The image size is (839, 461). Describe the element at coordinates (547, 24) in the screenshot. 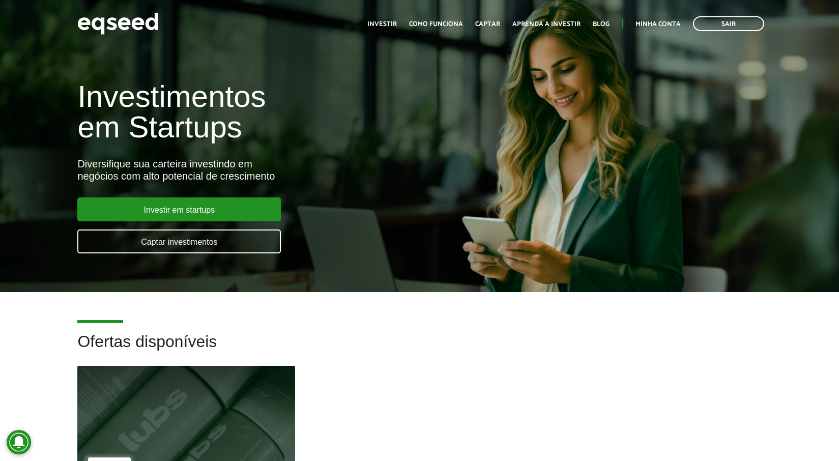

I see `a: Aprenda a investir` at that location.